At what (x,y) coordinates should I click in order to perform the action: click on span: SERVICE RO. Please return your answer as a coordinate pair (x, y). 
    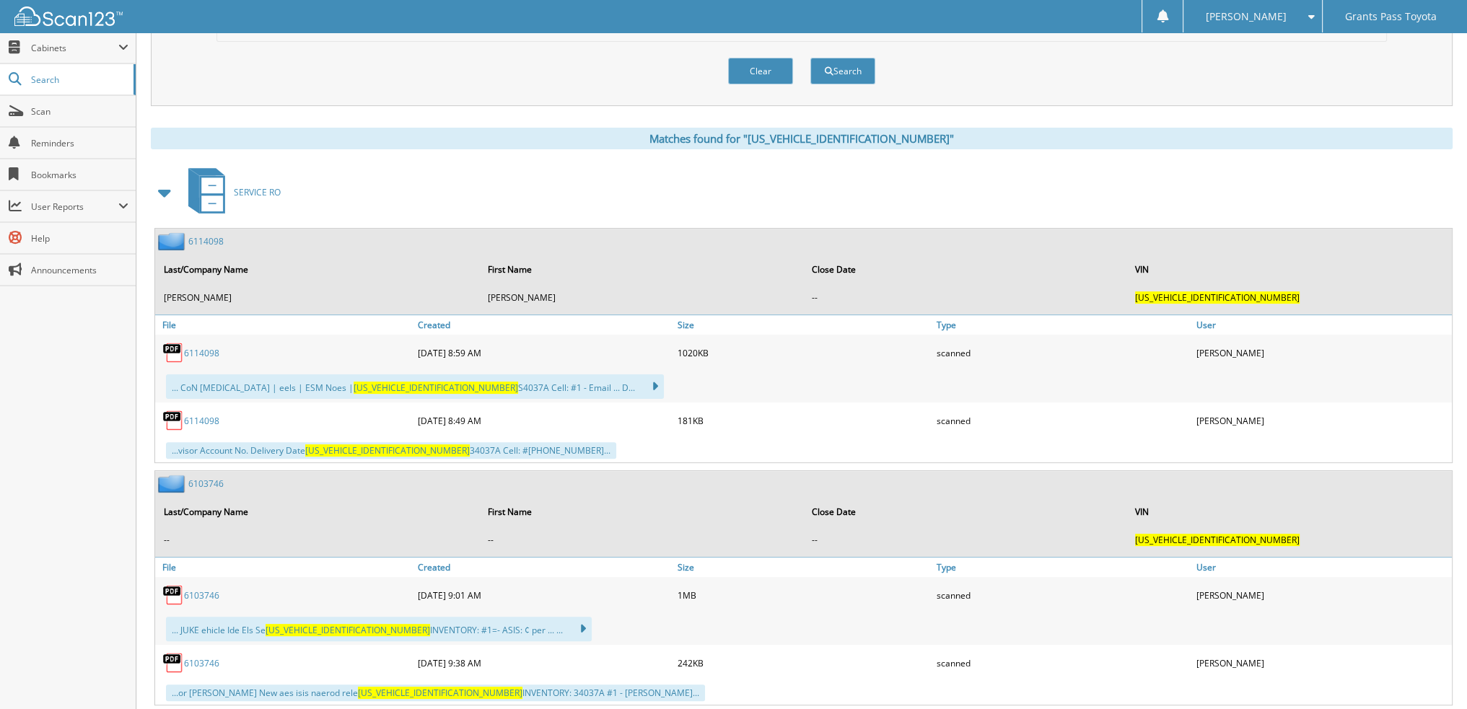
    Looking at the image, I should click on (257, 192).